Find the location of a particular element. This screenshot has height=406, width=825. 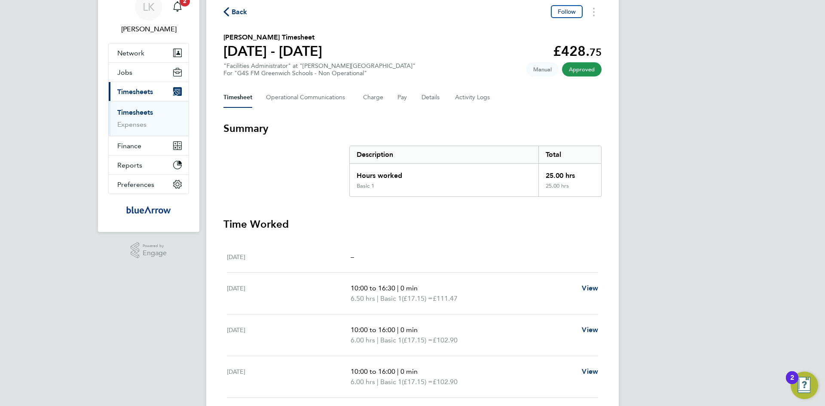

button: Preferences is located at coordinates (149, 184).